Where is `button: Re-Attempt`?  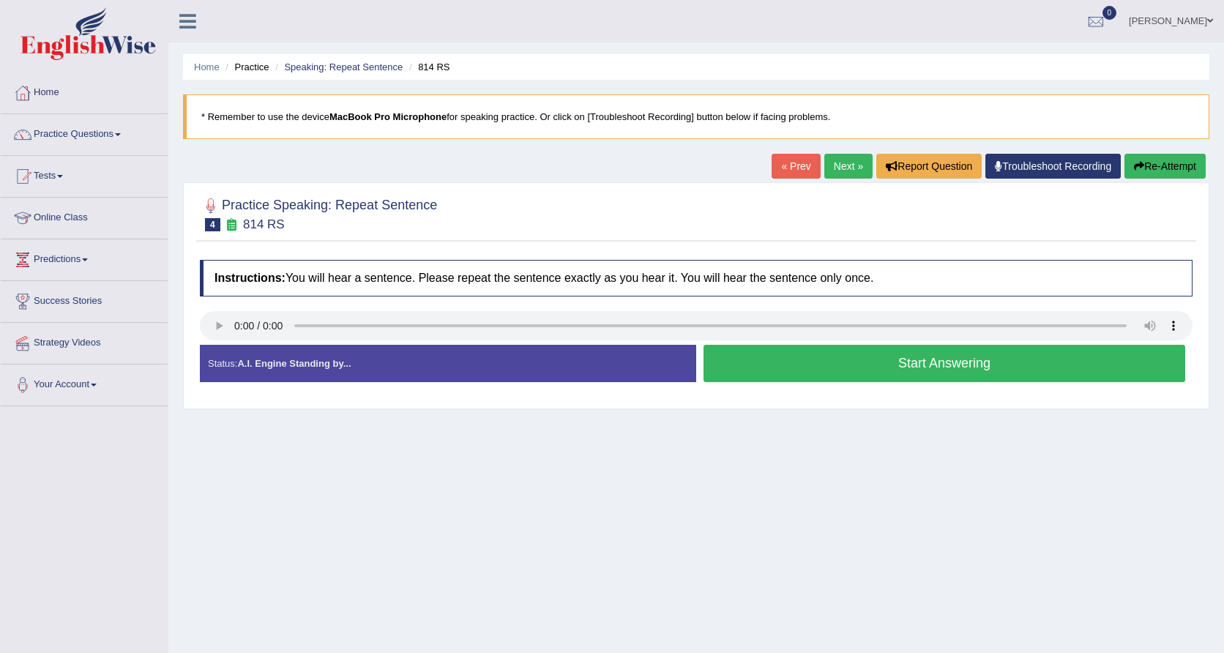
button: Re-Attempt is located at coordinates (1165, 166).